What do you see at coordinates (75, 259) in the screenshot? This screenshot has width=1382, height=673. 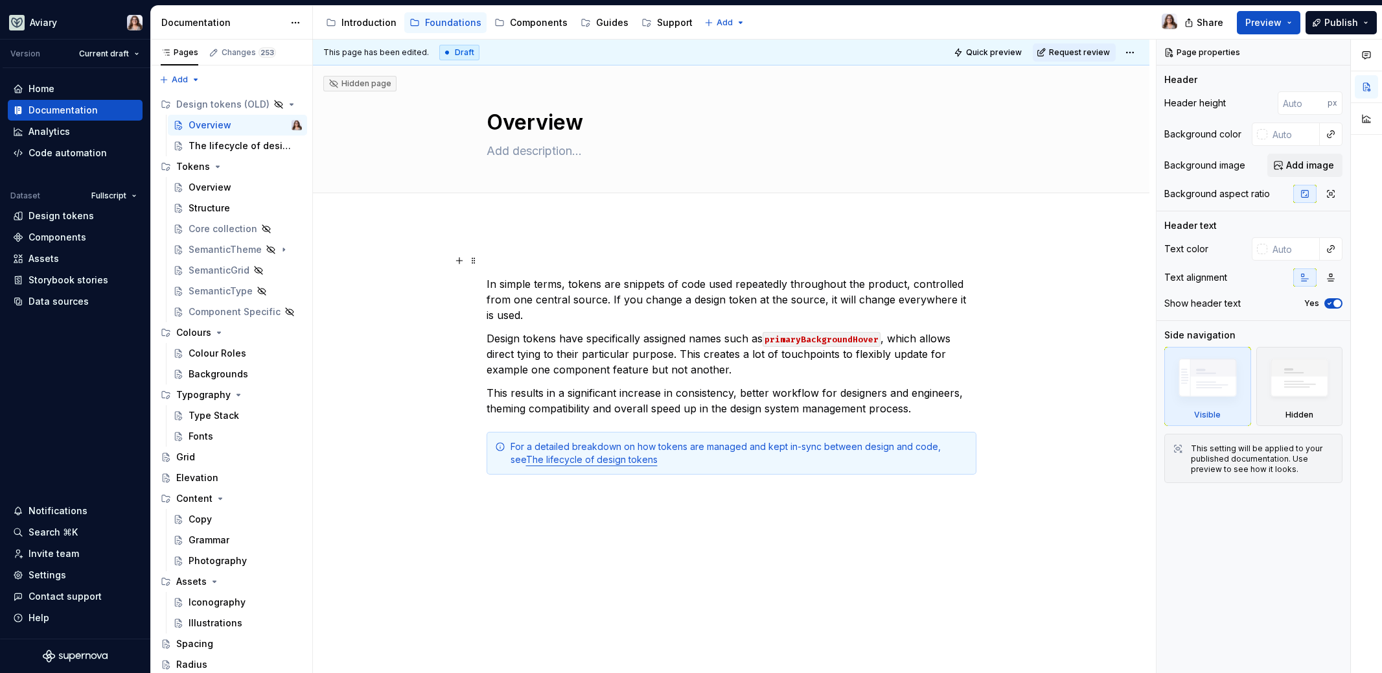 I see `a: Assets` at bounding box center [75, 259].